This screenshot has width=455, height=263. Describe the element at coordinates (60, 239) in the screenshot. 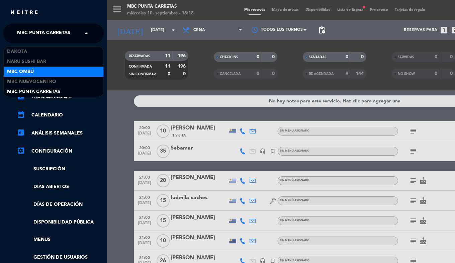

I see `a: Menus` at that location.